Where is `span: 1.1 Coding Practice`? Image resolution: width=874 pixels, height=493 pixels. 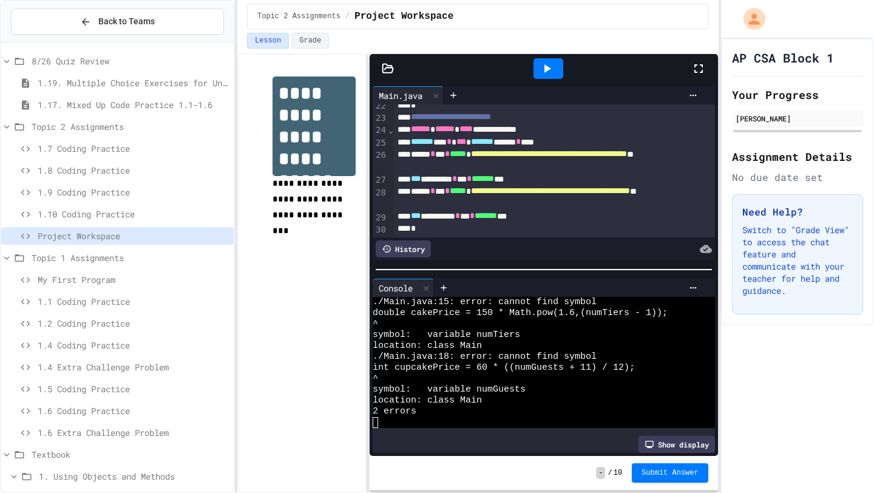 span: 1.1 Coding Practice is located at coordinates (133, 301).